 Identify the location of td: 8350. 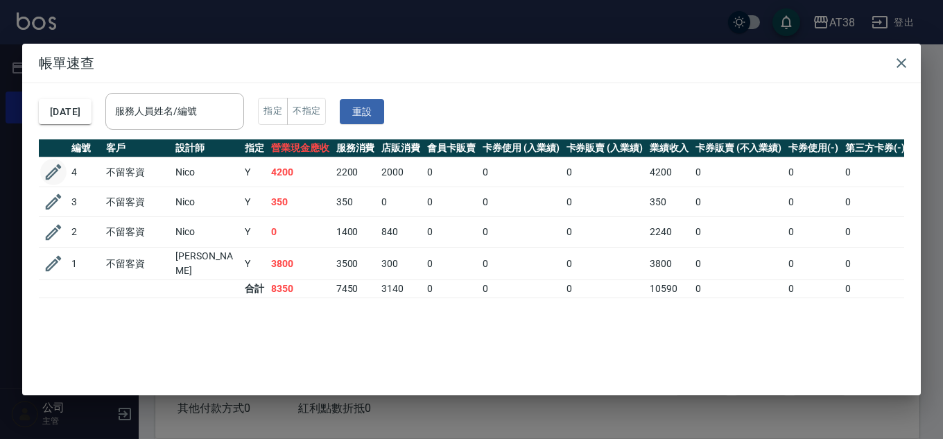
(300, 289).